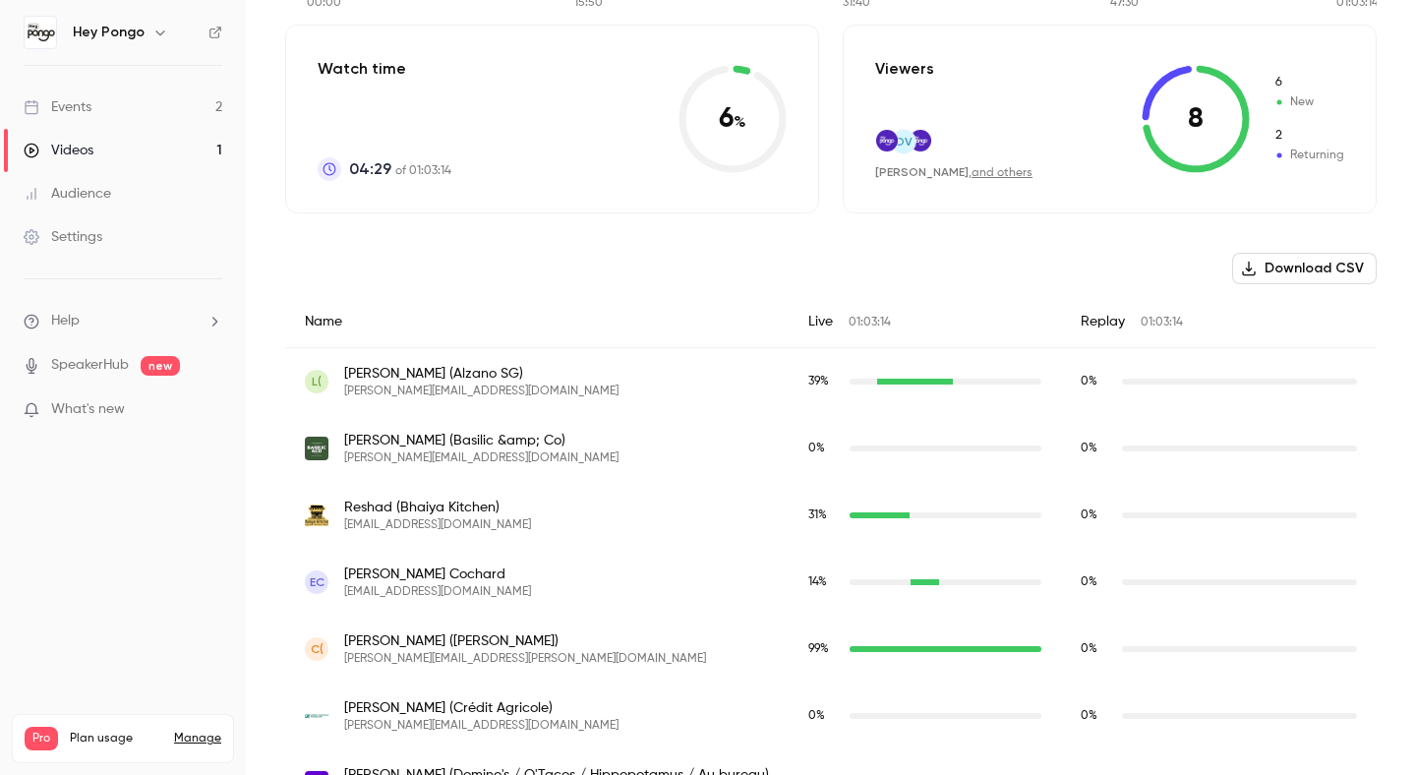 Image resolution: width=1416 pixels, height=775 pixels. Describe the element at coordinates (905, 69) in the screenshot. I see `p: Viewers` at that location.